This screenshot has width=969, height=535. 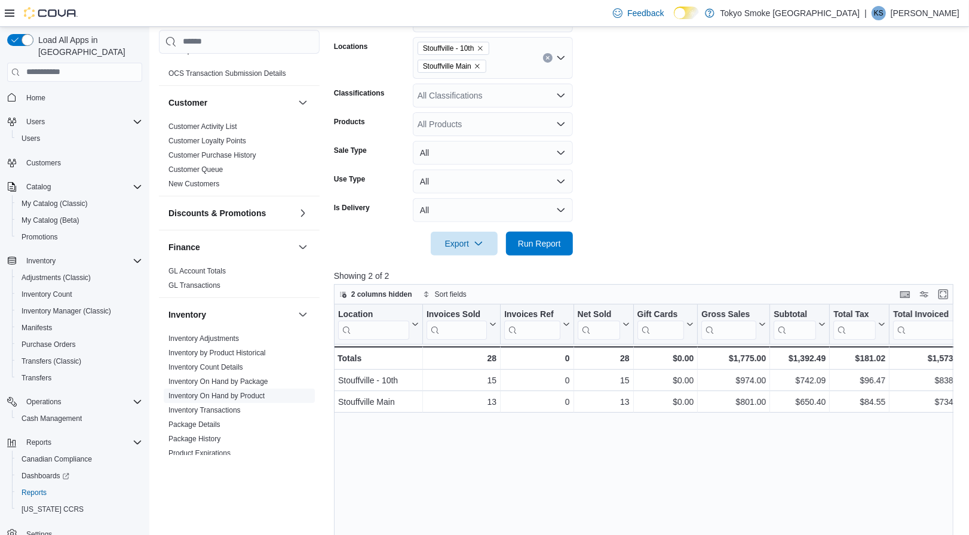 What do you see at coordinates (854, 314) in the screenshot?
I see `div: Total Tax` at bounding box center [854, 314].